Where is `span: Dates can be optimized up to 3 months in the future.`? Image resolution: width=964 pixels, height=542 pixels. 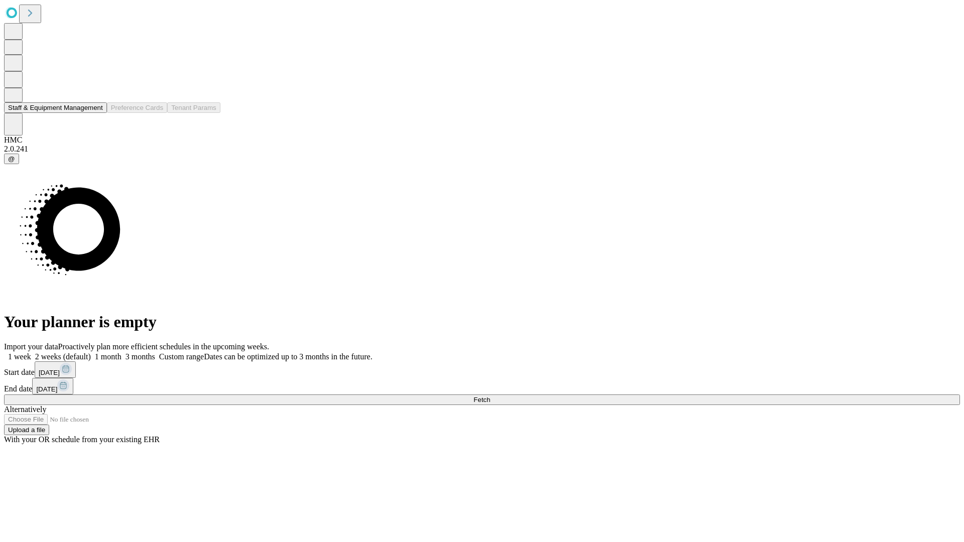
span: Dates can be optimized up to 3 months in the future. is located at coordinates (288, 356).